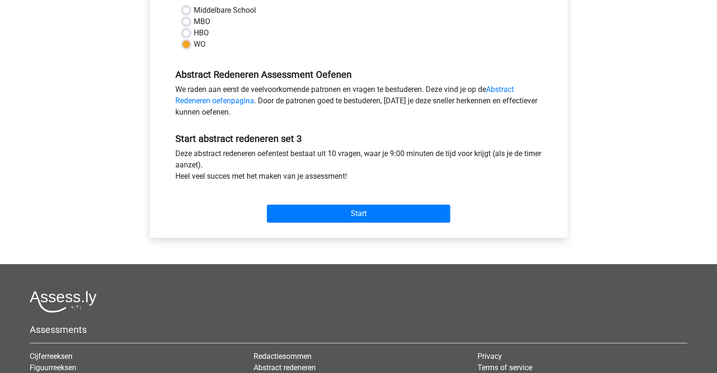 Image resolution: width=717 pixels, height=373 pixels. Describe the element at coordinates (282, 356) in the screenshot. I see `a: Redactiesommen` at that location.